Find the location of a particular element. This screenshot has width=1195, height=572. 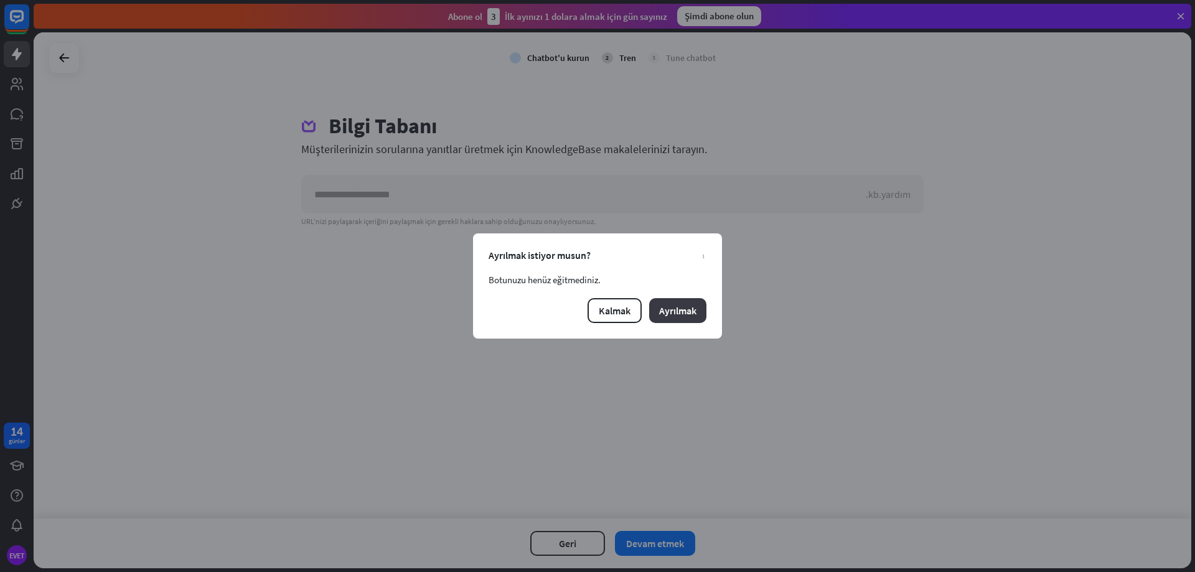

button: Kalmak is located at coordinates (614, 310).